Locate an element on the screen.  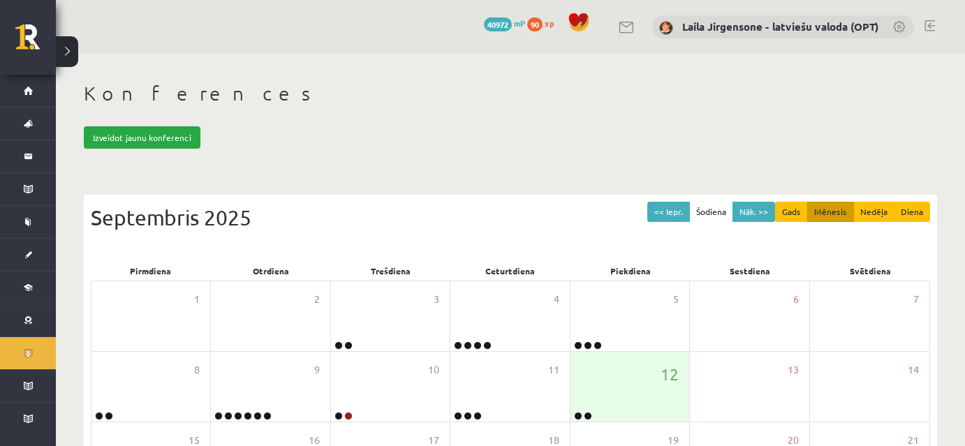
button: Nedēļa is located at coordinates (873, 212).